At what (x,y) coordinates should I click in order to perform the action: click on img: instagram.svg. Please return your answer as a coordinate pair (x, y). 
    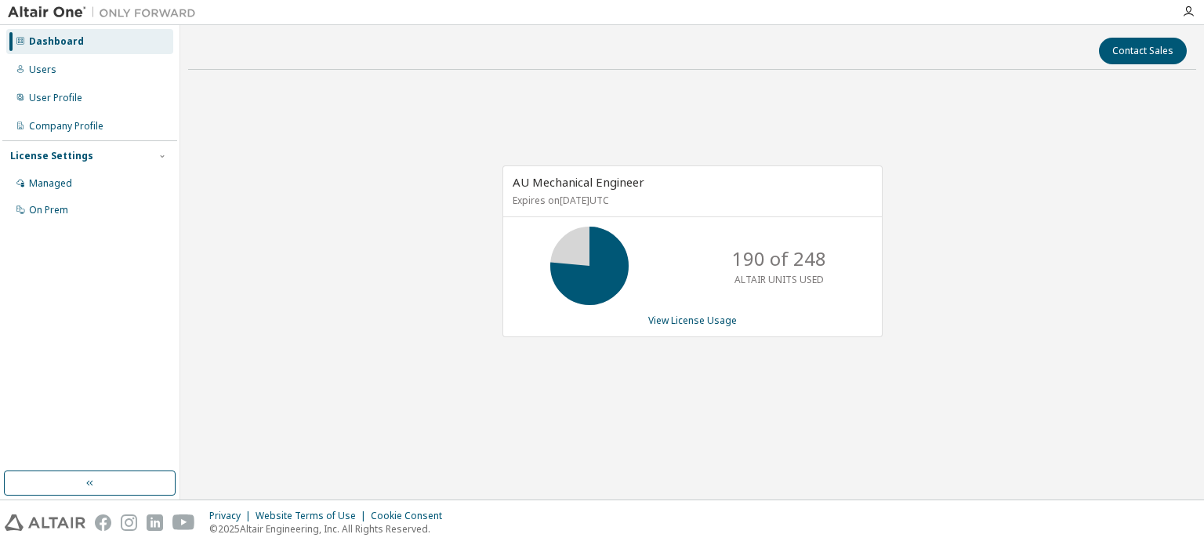
    Looking at the image, I should click on (129, 522).